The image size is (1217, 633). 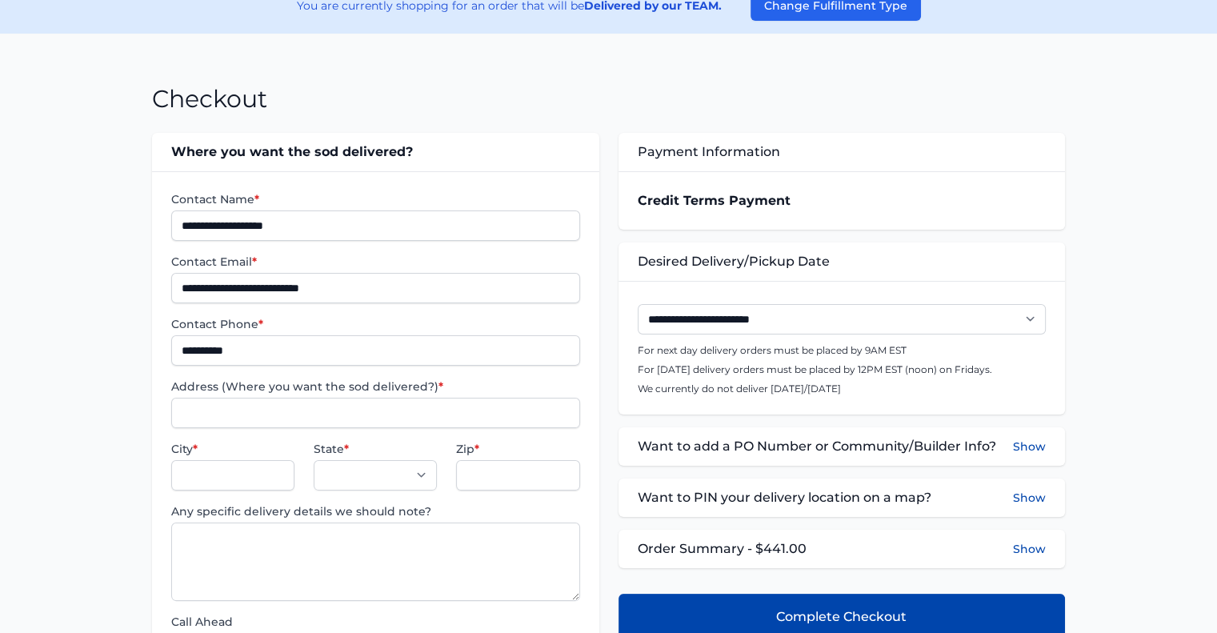 What do you see at coordinates (518, 449) in the screenshot?
I see `label: Zip` at bounding box center [518, 449].